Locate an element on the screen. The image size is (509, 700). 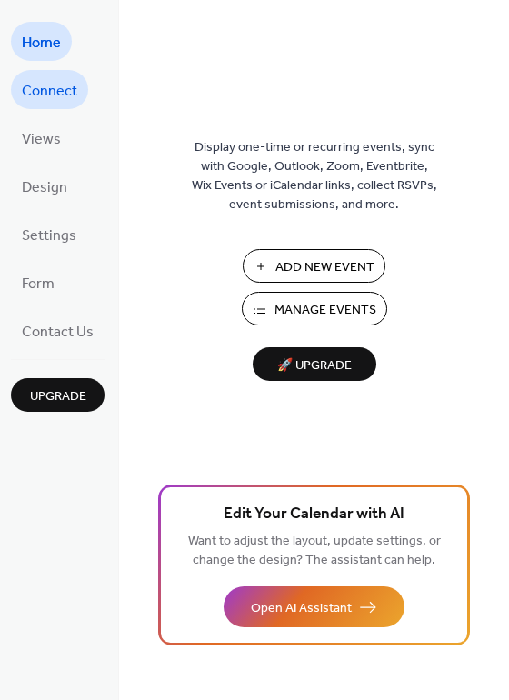
a: Connect is located at coordinates (49, 89).